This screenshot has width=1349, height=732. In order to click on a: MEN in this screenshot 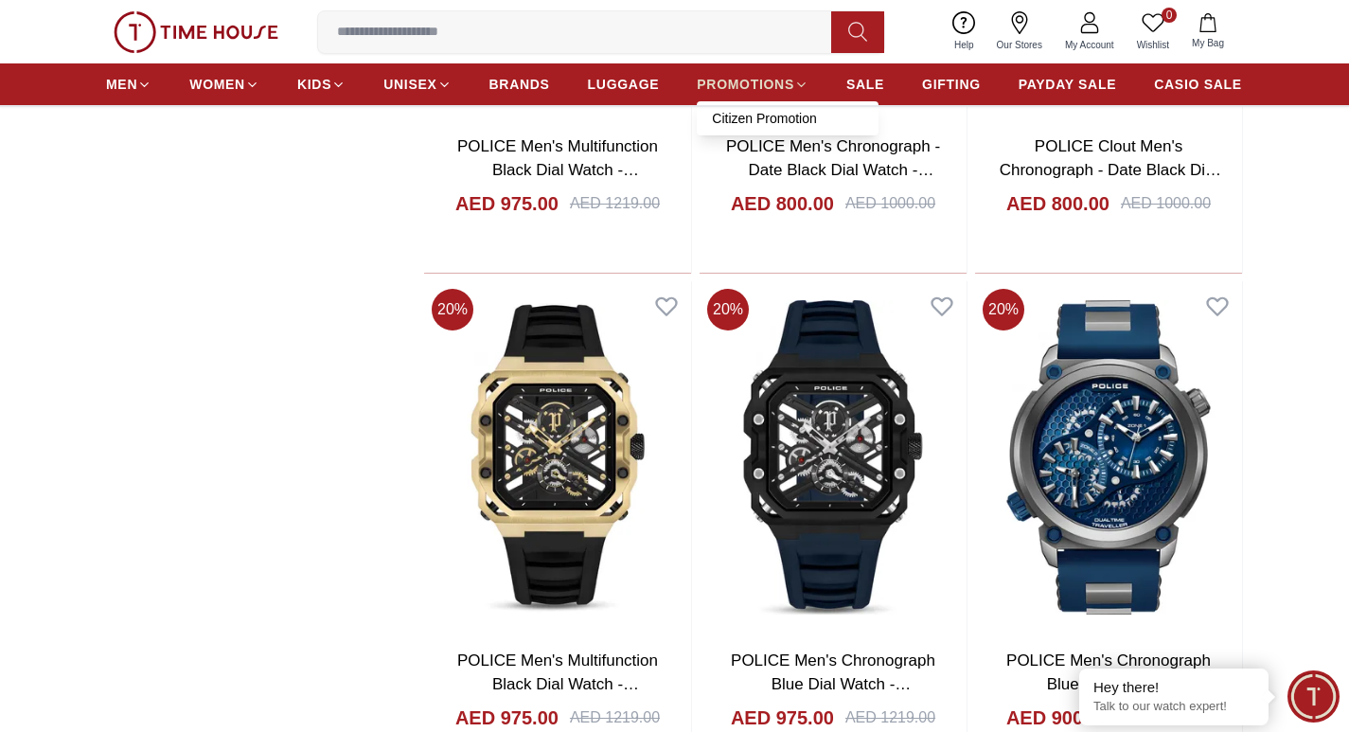, I will do `click(129, 84)`.